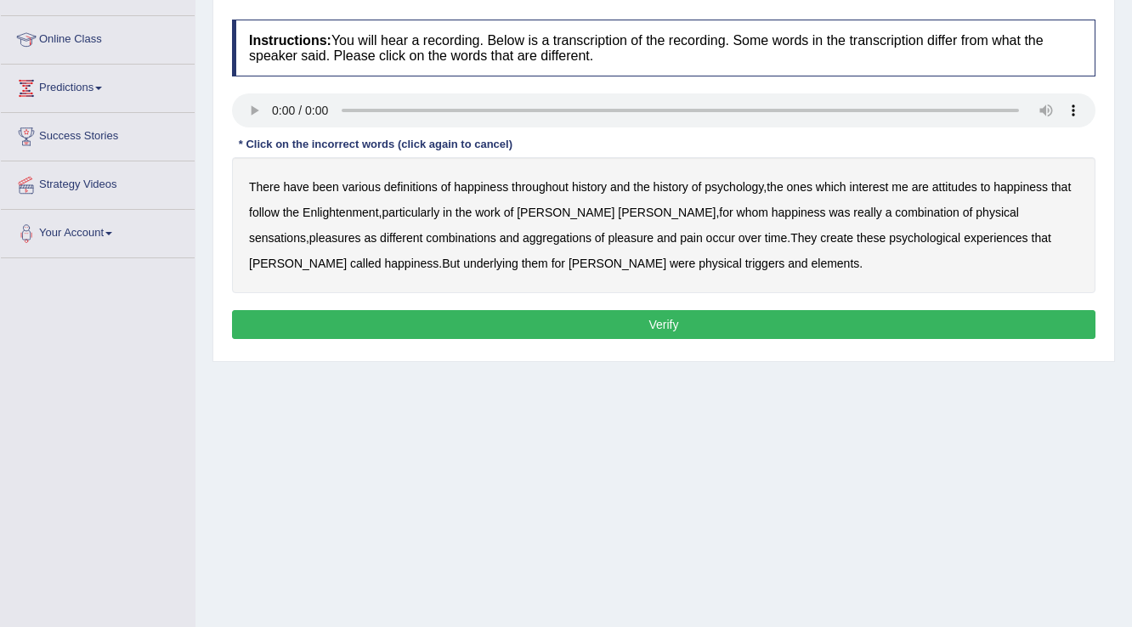  I want to click on b: pain, so click(691, 238).